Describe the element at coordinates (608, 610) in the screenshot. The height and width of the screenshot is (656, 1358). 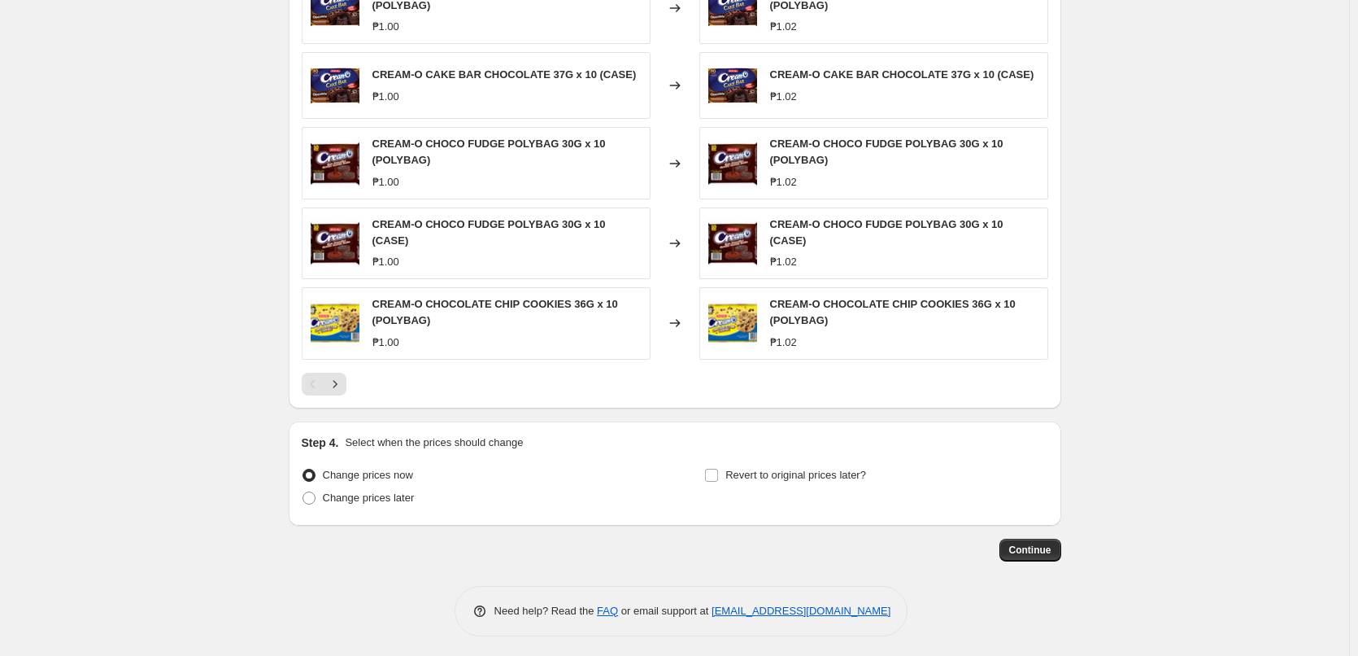
I see `a: FAQ` at that location.